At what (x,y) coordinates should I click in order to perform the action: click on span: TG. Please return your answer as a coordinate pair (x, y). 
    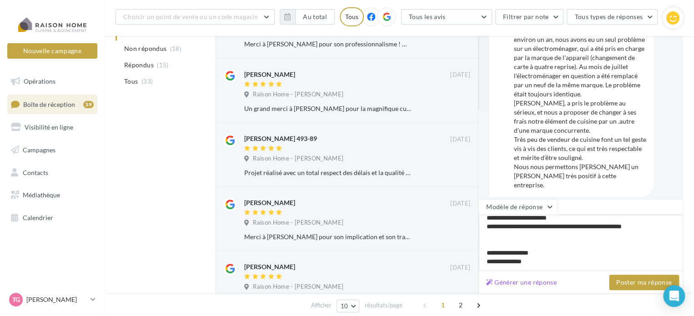
    Looking at the image, I should click on (16, 300).